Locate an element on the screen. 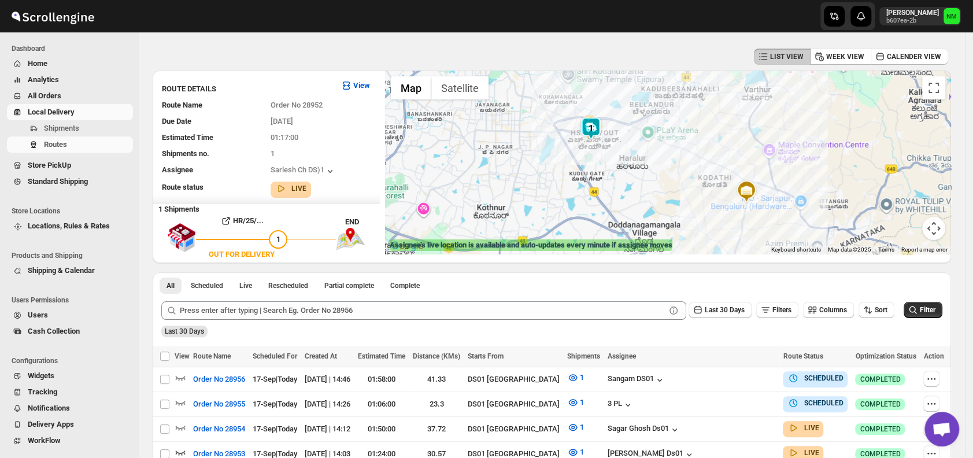  span: Rescheduled is located at coordinates (288, 285).